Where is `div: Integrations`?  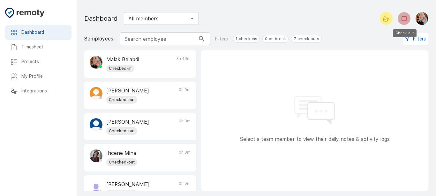 div: Integrations is located at coordinates (38, 91).